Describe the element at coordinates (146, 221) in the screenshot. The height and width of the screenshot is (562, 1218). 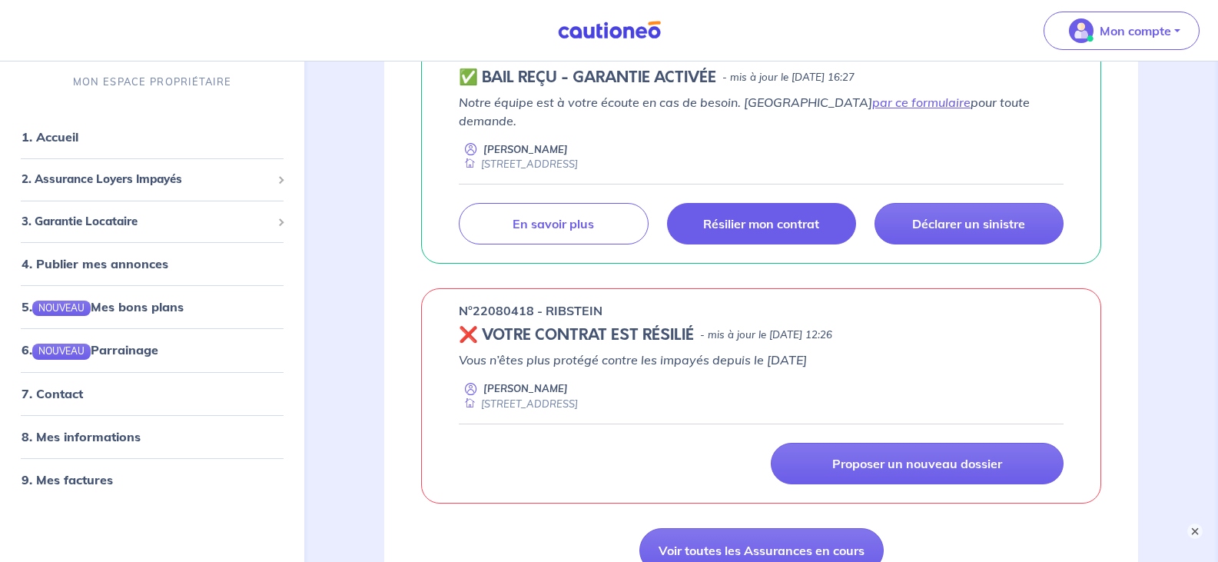
I see `span: 3. Garantie Locataire` at that location.